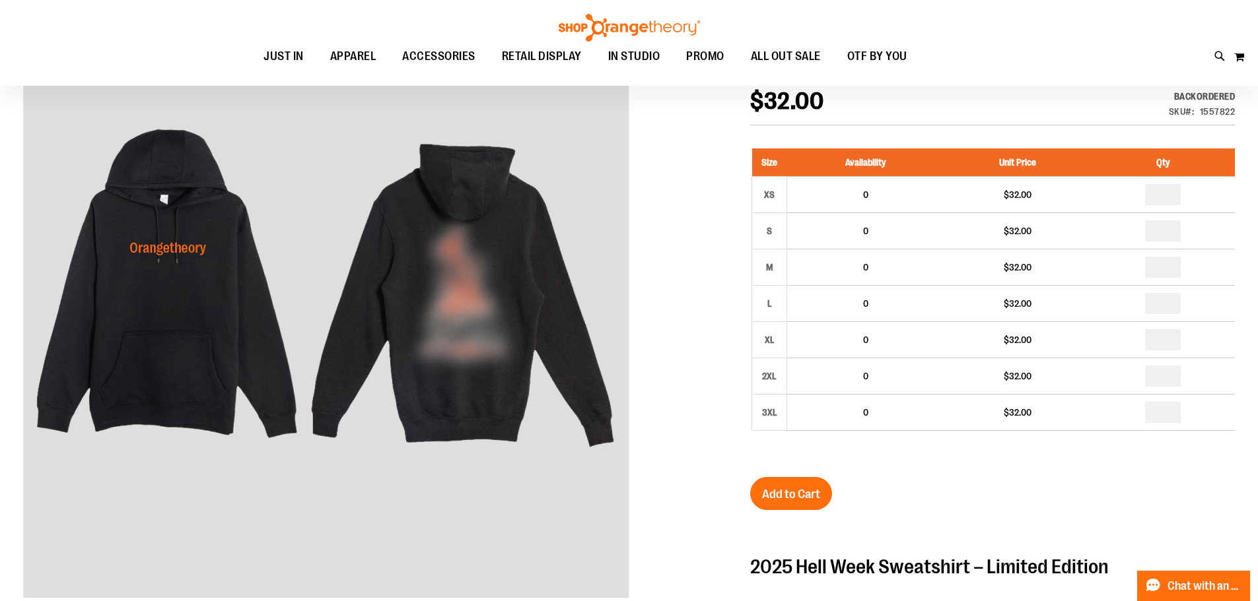 This screenshot has width=1258, height=601. What do you see at coordinates (1204, 586) in the screenshot?
I see `span: Chat with an Expert` at bounding box center [1204, 586].